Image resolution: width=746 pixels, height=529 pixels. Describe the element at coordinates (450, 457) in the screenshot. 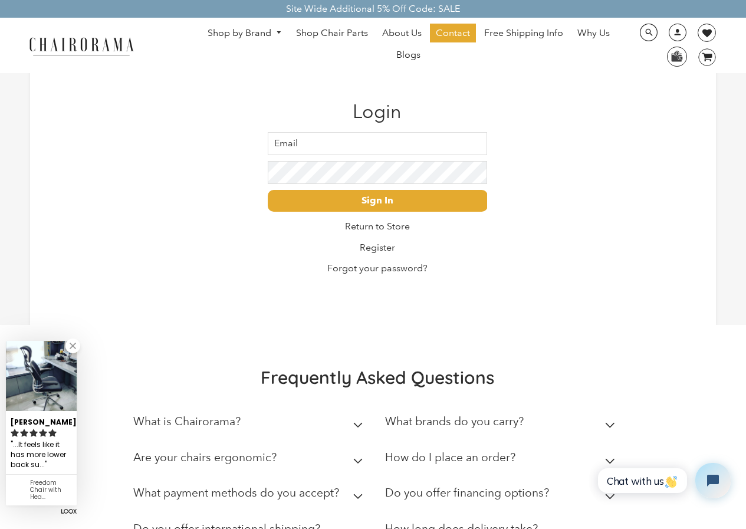

I see `h2: How do I place an order?` at that location.